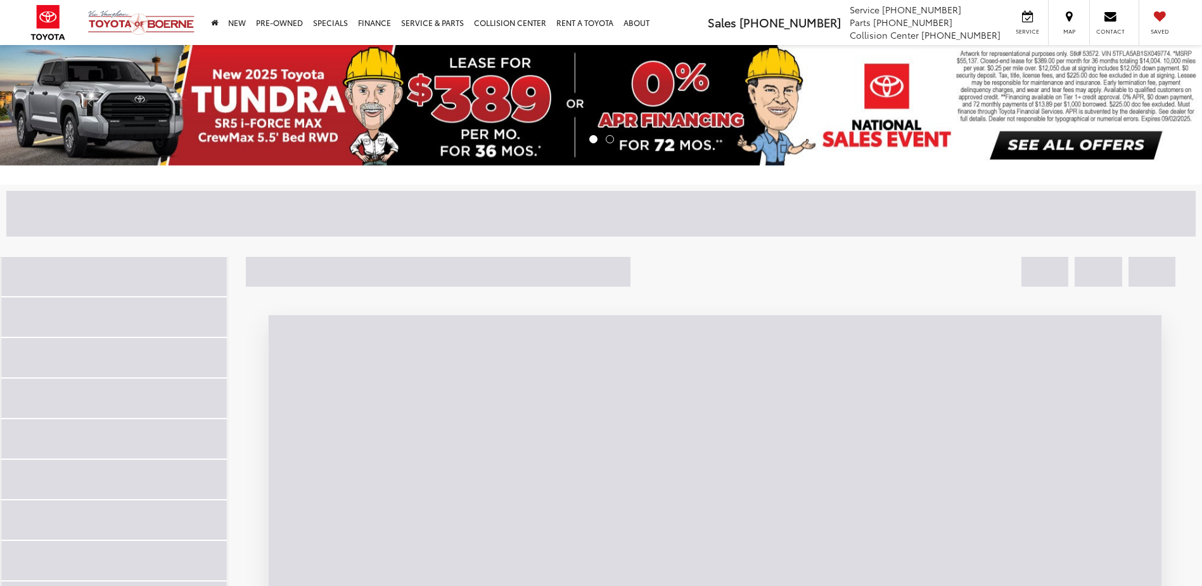 The width and height of the screenshot is (1202, 586). I want to click on span: Saved, so click(1160, 31).